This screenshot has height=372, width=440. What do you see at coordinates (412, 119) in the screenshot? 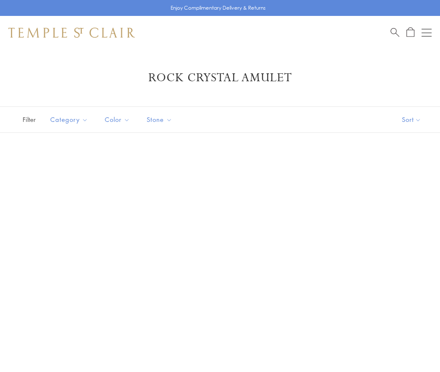
I see `button: Show sort by` at bounding box center [412, 119].